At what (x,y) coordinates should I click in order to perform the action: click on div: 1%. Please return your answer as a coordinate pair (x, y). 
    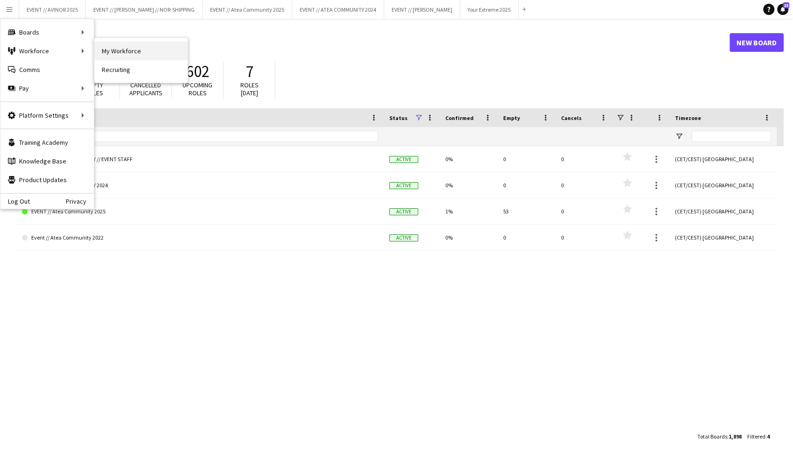
    Looking at the image, I should click on (469, 211).